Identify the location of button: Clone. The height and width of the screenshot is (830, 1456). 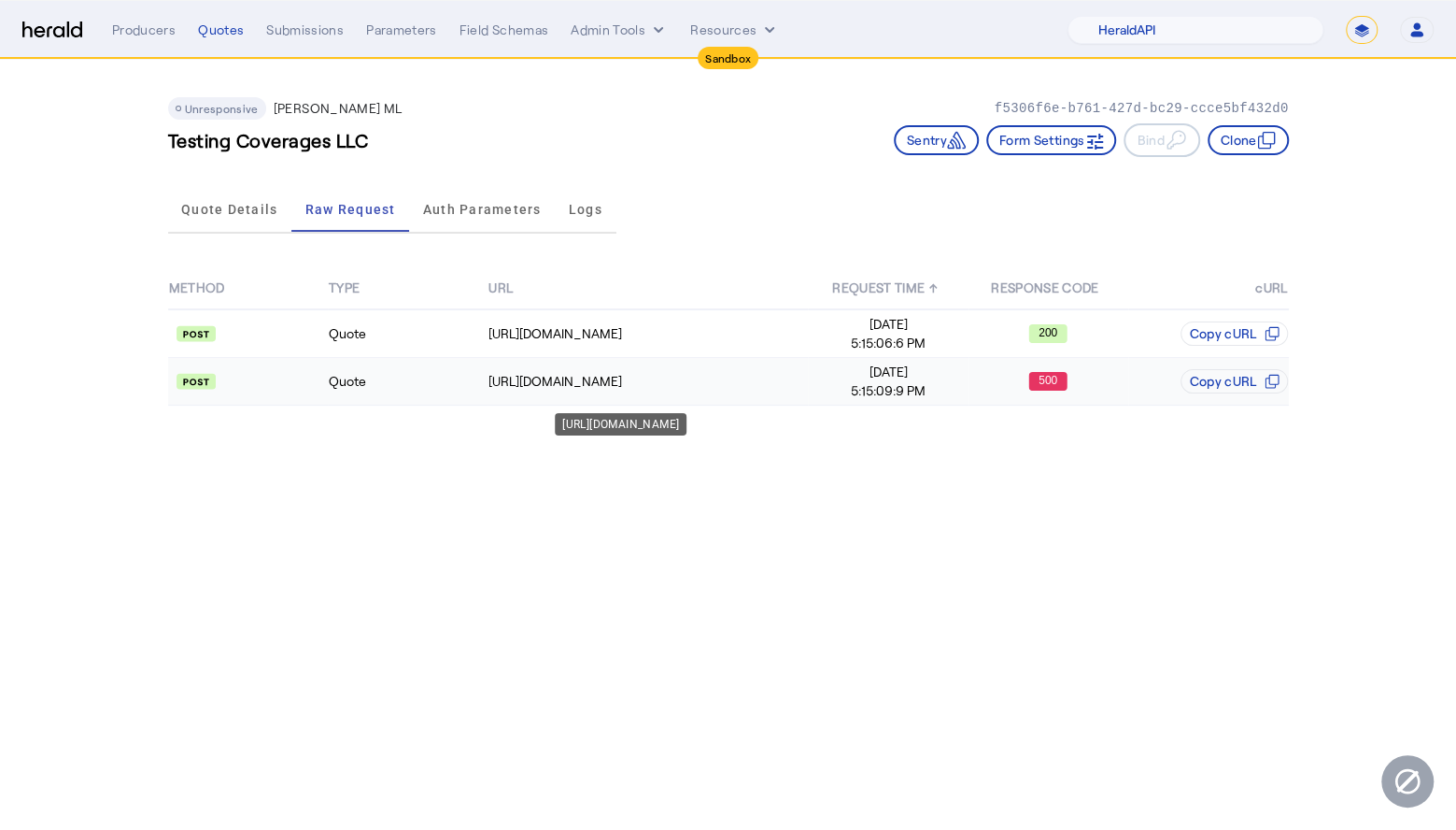
(1248, 140).